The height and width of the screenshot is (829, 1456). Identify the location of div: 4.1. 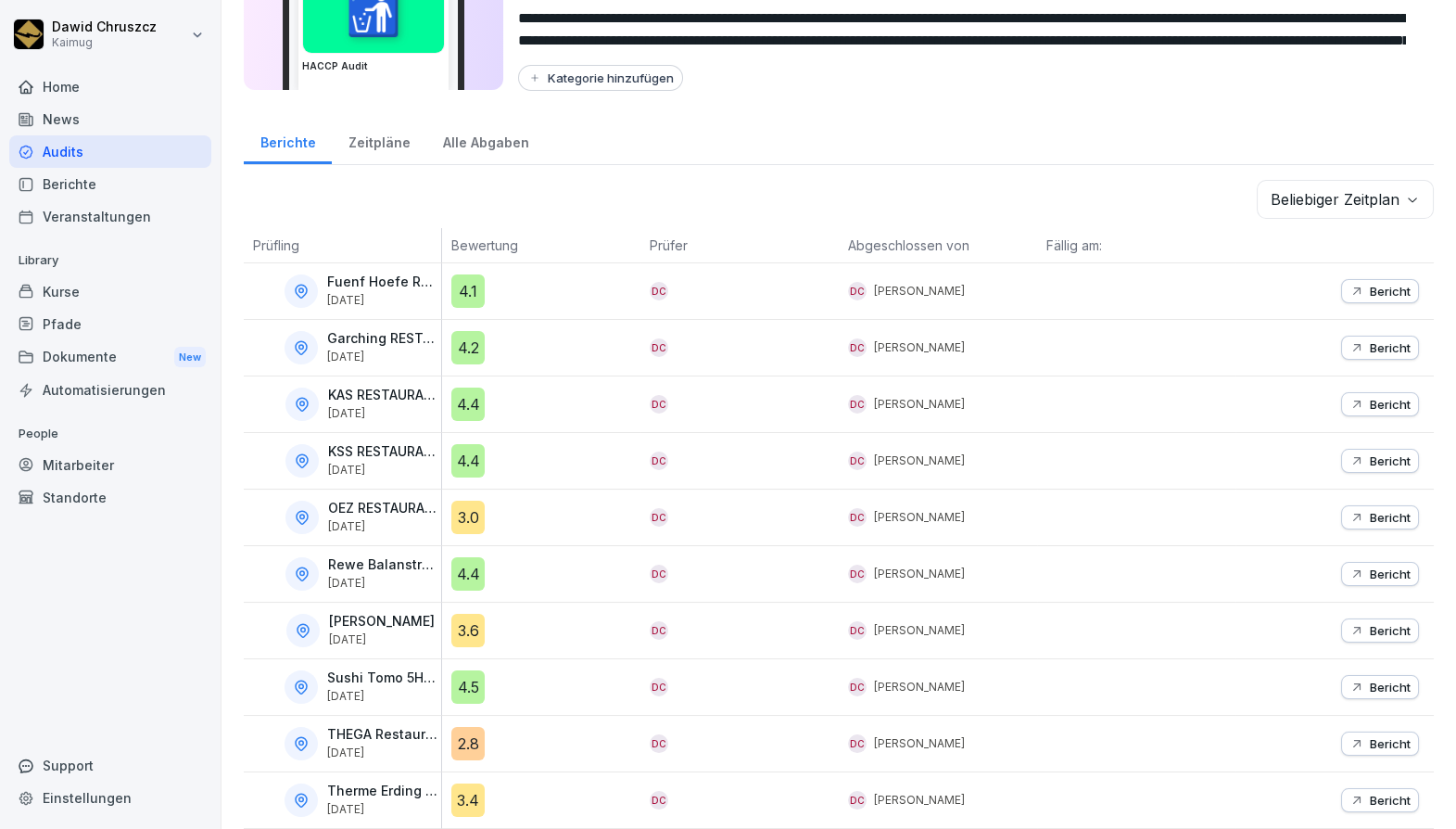
(468, 291).